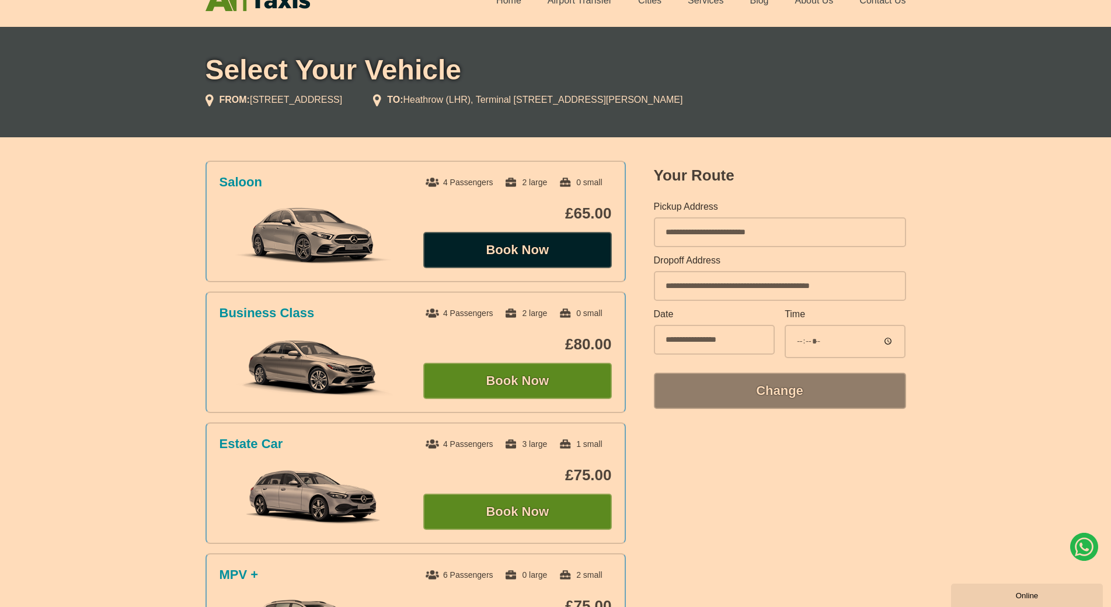  Describe the element at coordinates (580, 444) in the screenshot. I see `span: 1 small` at that location.